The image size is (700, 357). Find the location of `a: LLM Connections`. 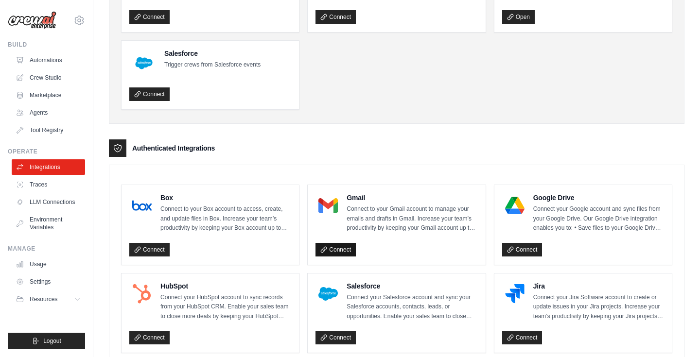

a: LLM Connections is located at coordinates (48, 202).